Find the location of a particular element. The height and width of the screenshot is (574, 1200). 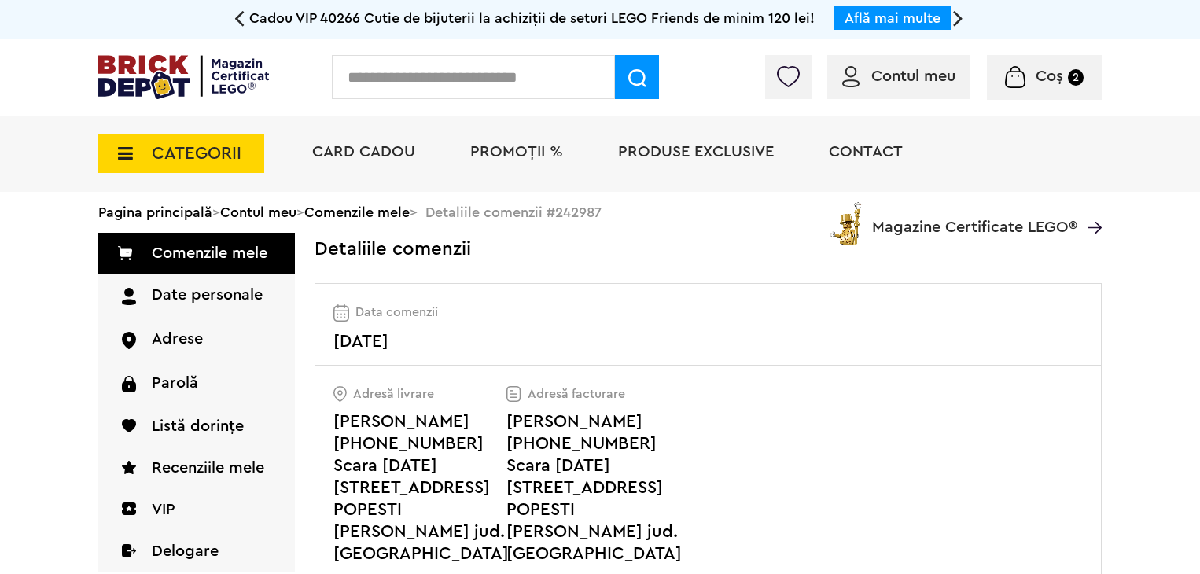

a: Contact is located at coordinates (866, 152).